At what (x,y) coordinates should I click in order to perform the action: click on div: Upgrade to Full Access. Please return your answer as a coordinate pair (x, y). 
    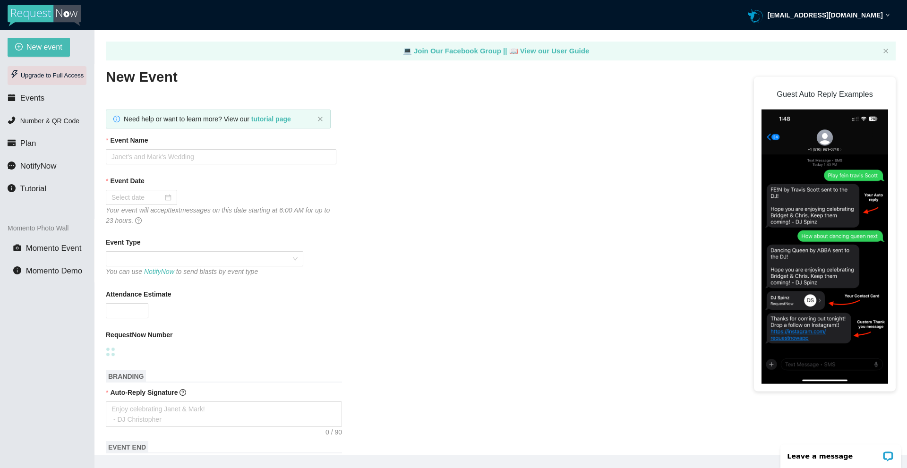
    Looking at the image, I should click on (47, 76).